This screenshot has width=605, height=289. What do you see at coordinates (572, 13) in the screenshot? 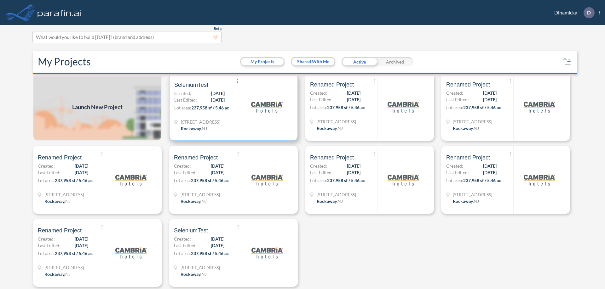
I see `div: Dinamicka` at bounding box center [572, 13].